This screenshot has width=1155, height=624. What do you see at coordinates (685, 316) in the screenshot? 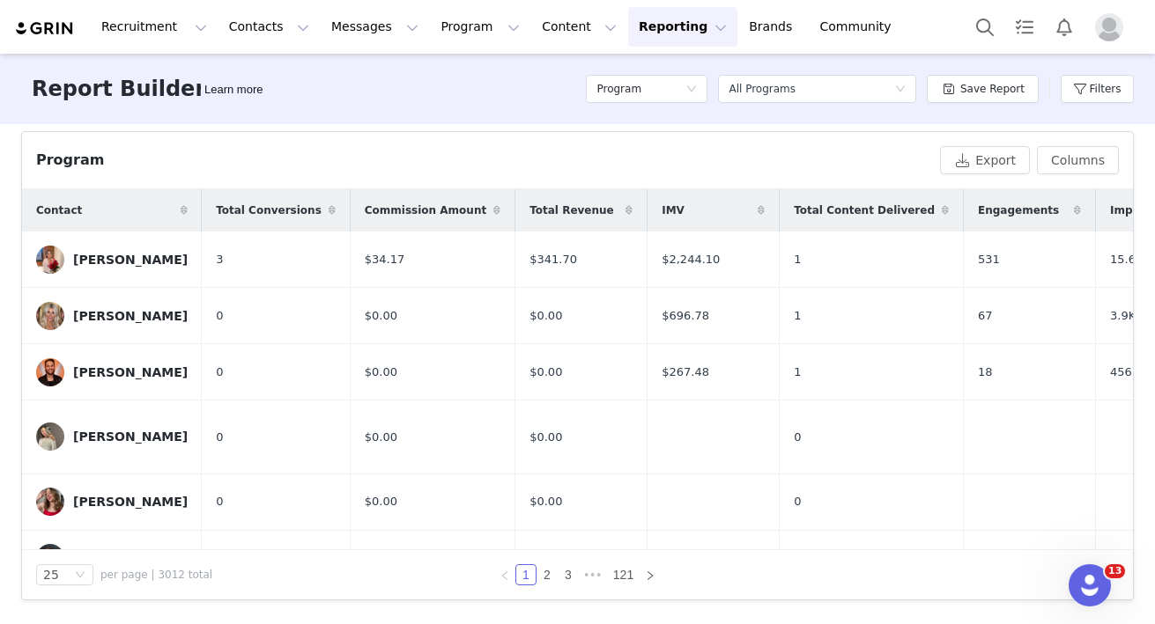
I see `span: $696.78` at bounding box center [685, 316].